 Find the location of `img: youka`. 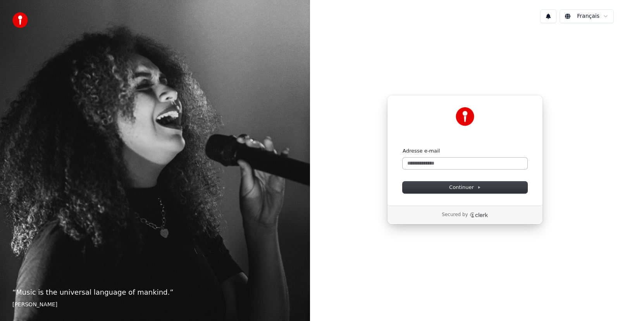

img: youka is located at coordinates (20, 20).